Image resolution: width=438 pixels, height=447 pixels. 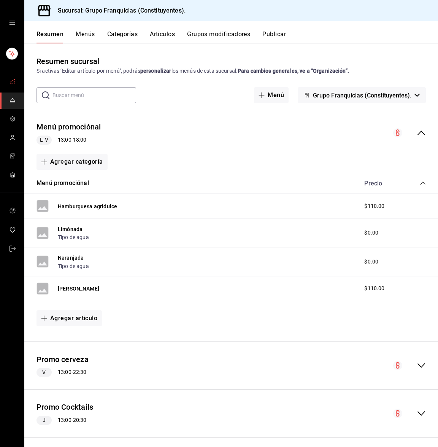 I want to click on button: Agregar artículo, so click(x=69, y=318).